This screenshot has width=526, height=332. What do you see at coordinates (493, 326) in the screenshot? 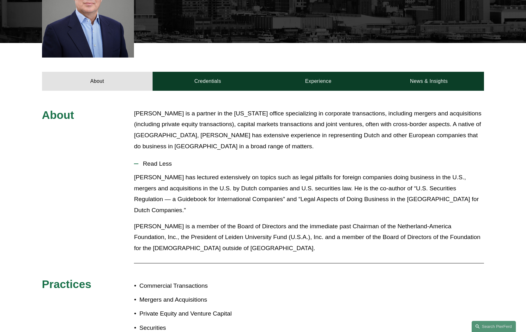
I see `a: Search this site` at bounding box center [493, 326].